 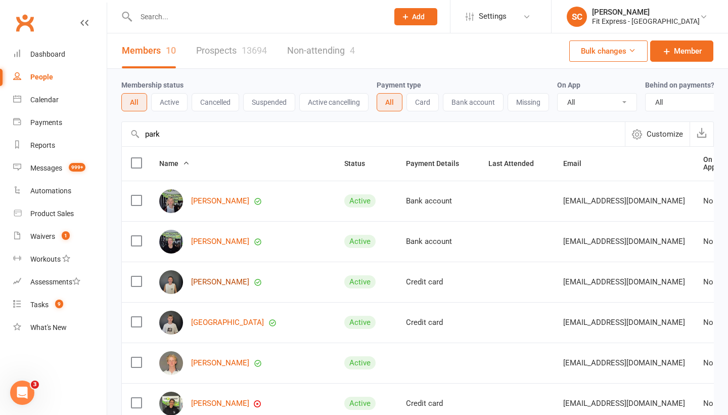 I want to click on button: Last Attended, so click(x=517, y=163).